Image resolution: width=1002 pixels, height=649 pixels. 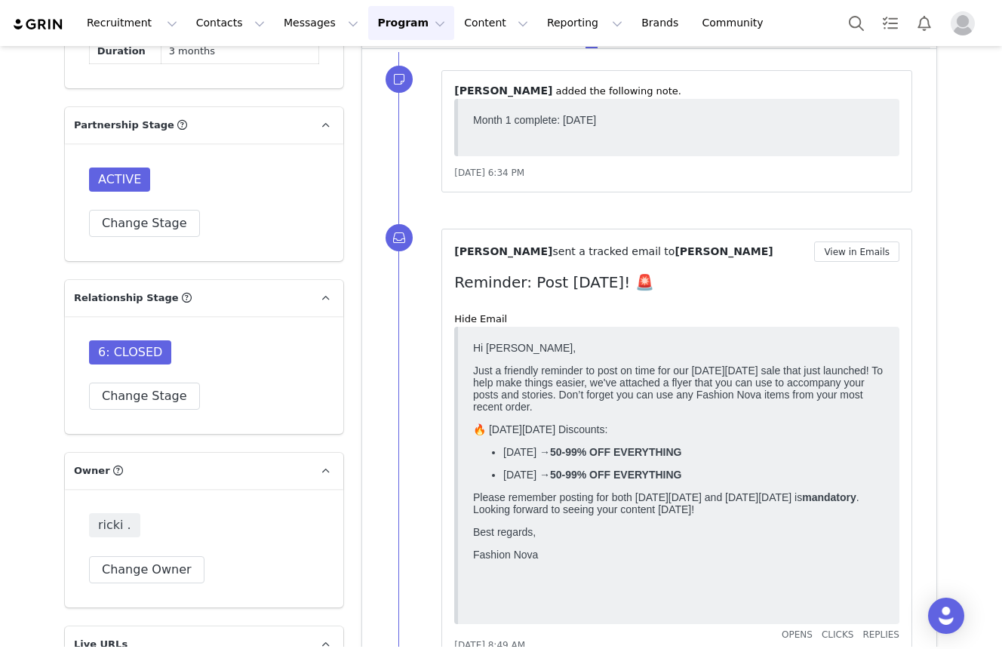 I want to click on span: 6: CLOSED, so click(x=130, y=352).